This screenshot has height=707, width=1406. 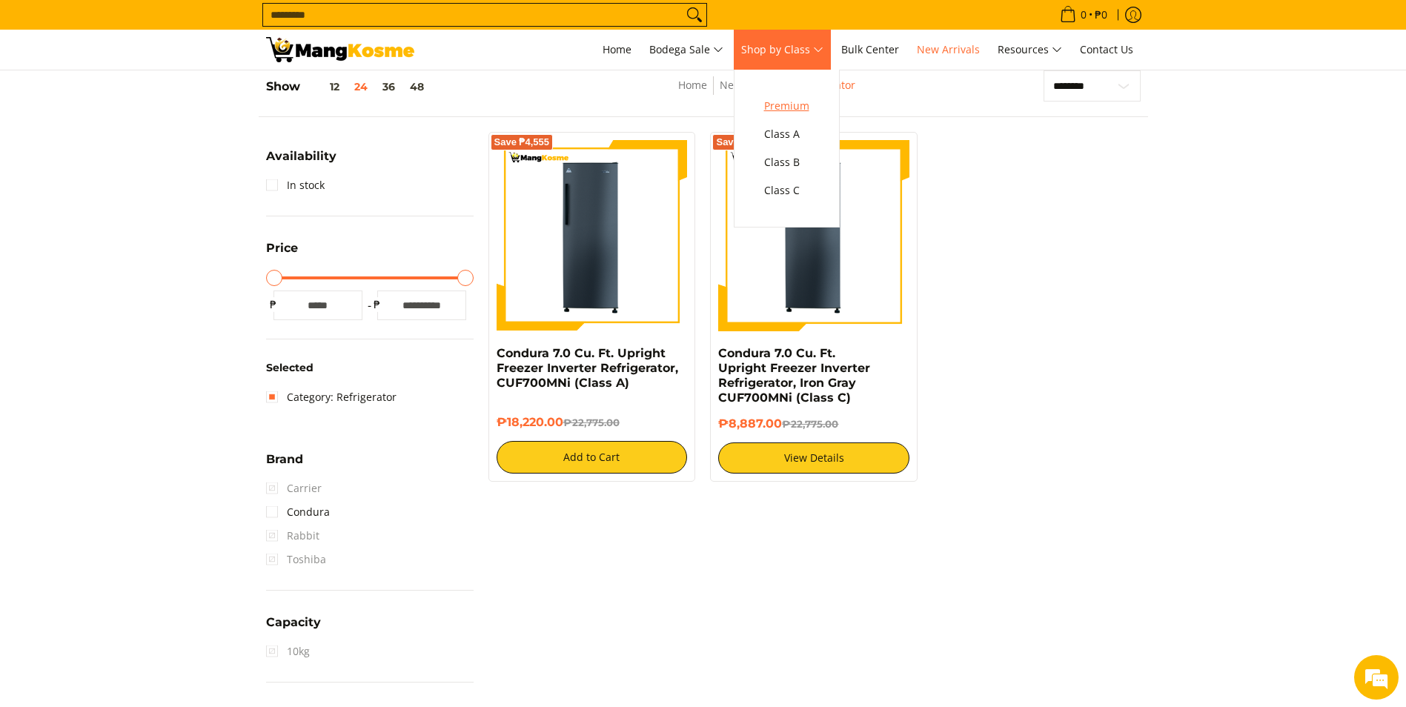 What do you see at coordinates (145, 431) in the screenshot?
I see `textarea: Type your message and click 'Submit'` at bounding box center [145, 431].